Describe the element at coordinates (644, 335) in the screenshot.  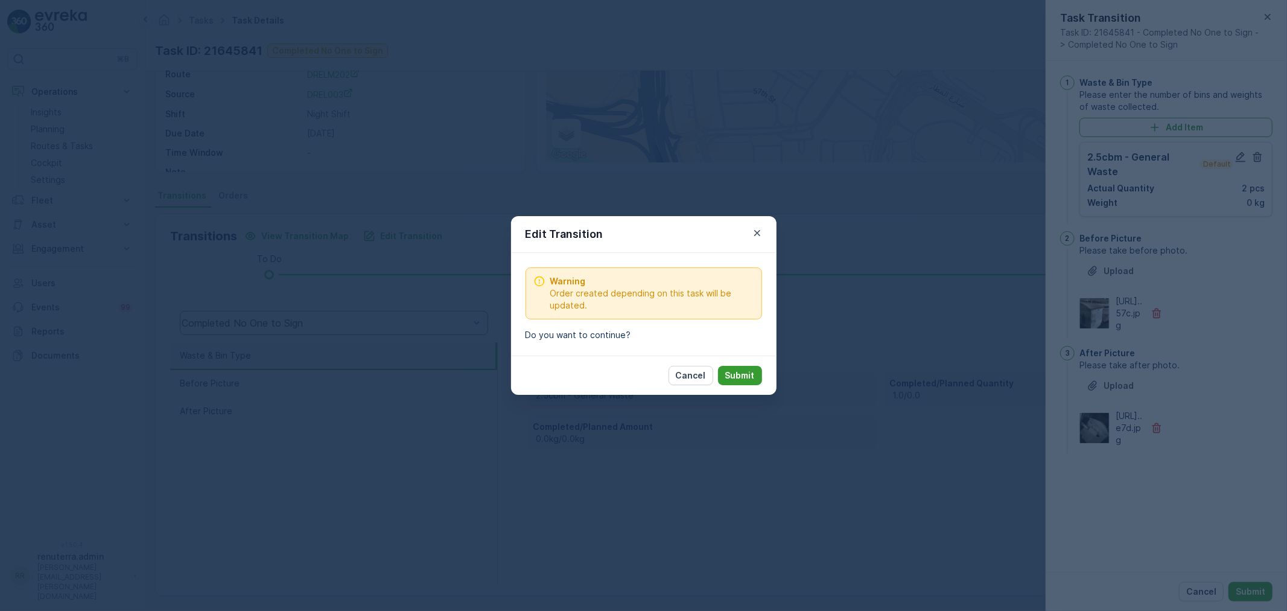
I see `p: Do you want to continue?` at that location.